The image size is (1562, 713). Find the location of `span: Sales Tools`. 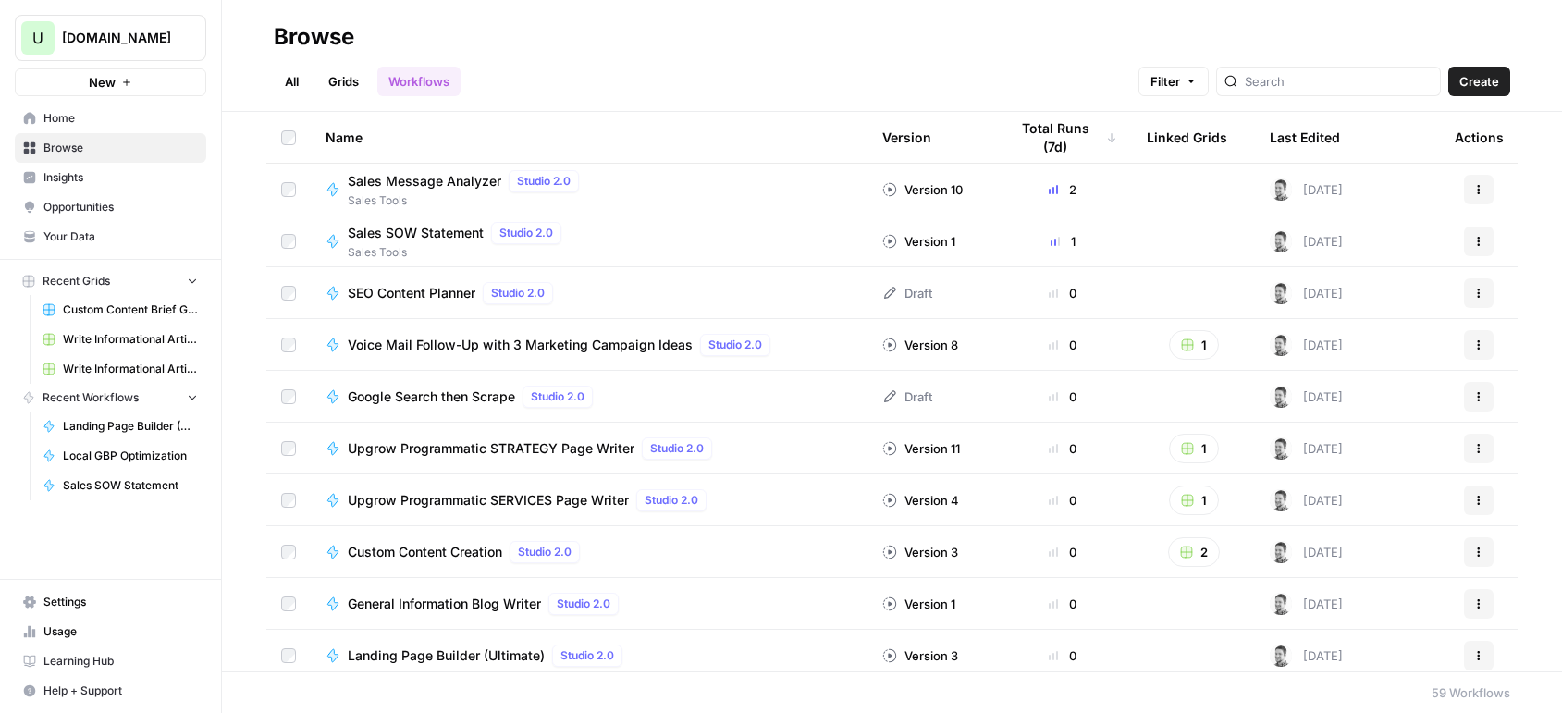

span: Sales Tools is located at coordinates (458, 253).